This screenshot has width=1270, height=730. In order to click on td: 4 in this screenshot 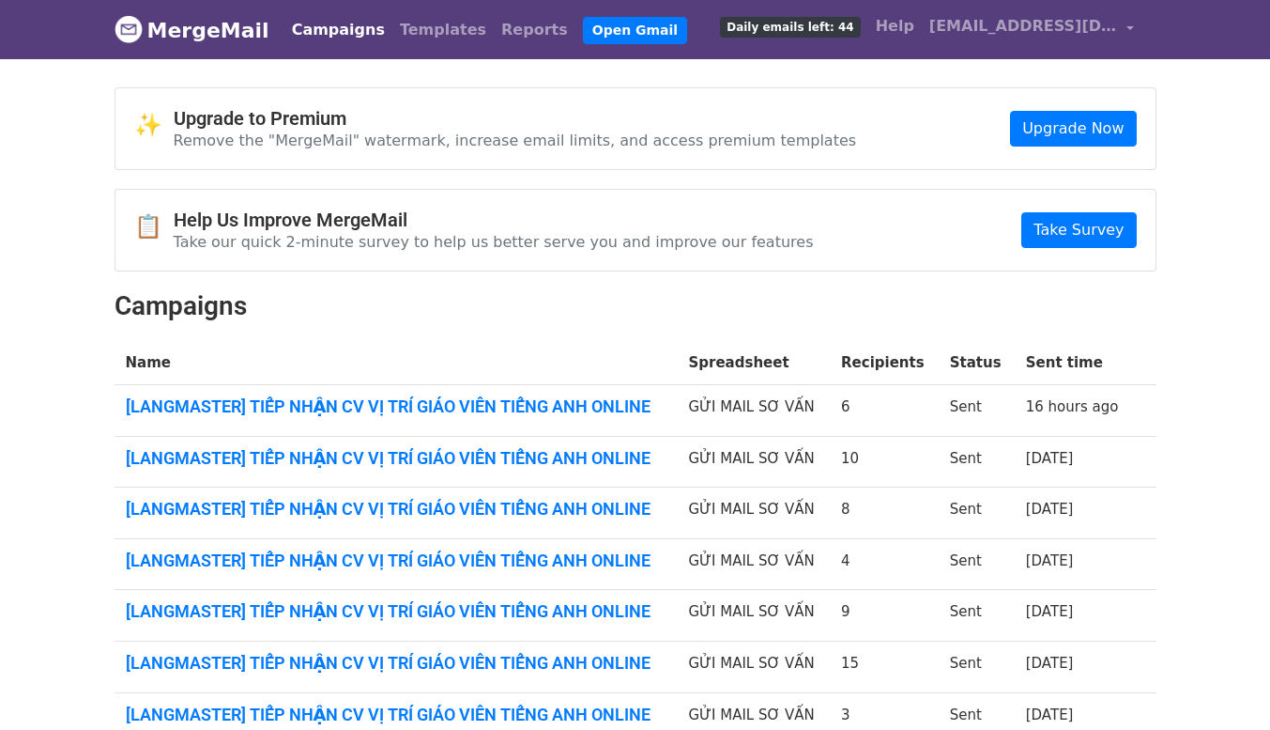, I will do `click(884, 563)`.